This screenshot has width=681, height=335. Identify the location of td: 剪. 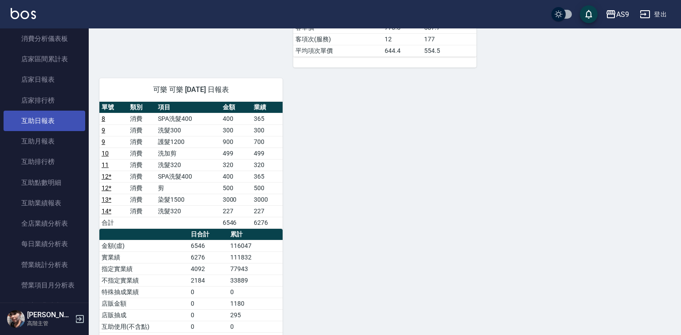
(188, 188).